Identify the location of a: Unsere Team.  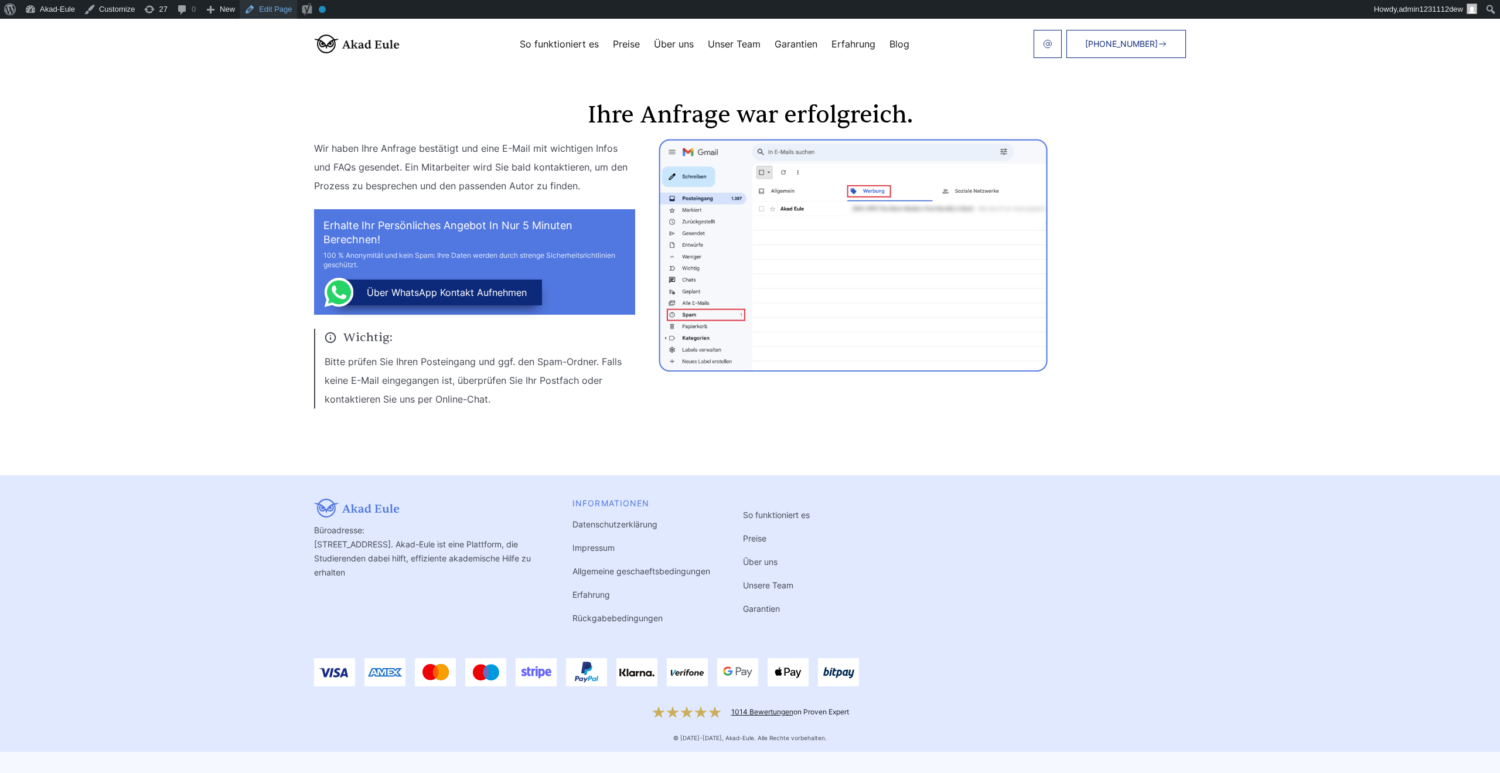
(768, 585).